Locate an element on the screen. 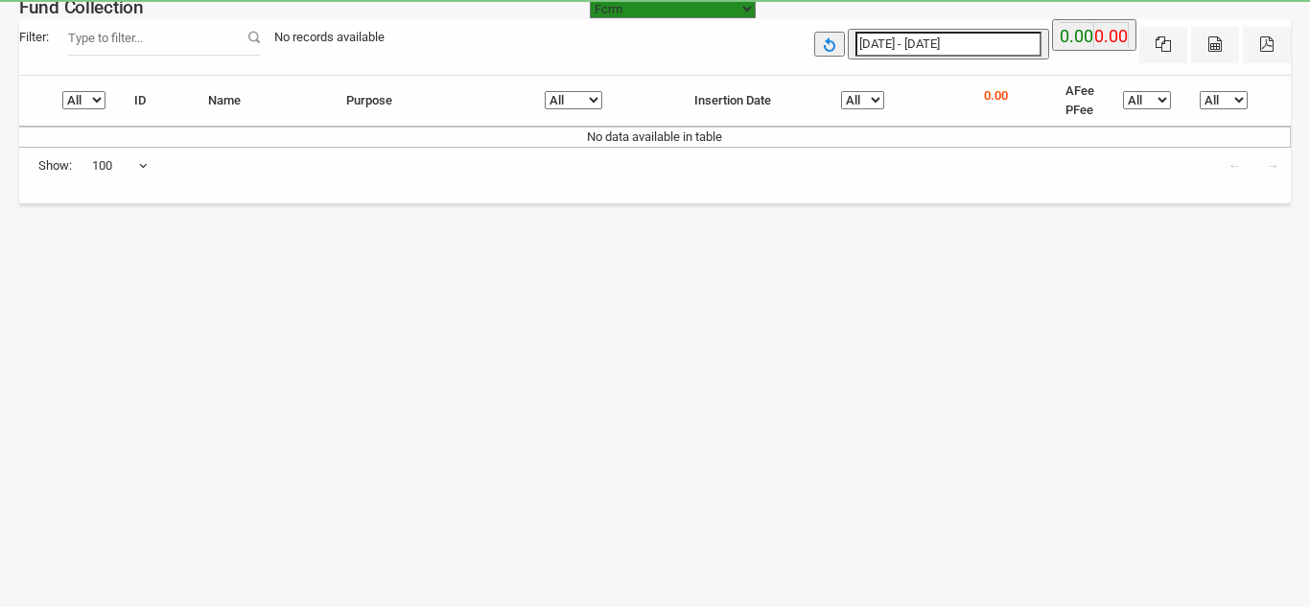  td: No data available in table is located at coordinates (655, 136).